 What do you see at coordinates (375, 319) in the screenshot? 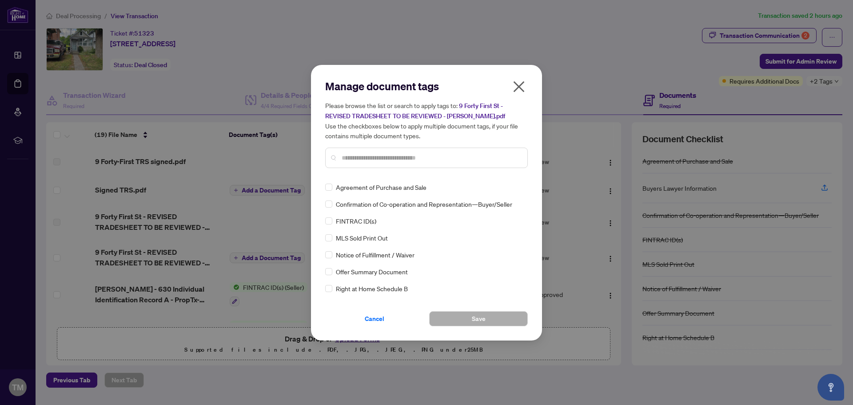
I see `button: Cancel` at bounding box center [375, 319].